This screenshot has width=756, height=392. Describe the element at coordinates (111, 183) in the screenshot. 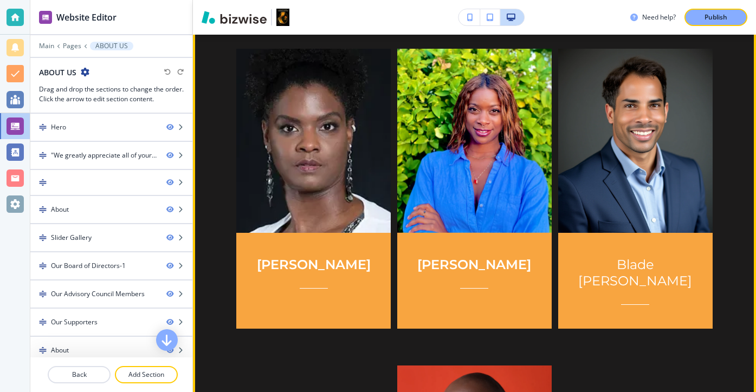

I see `div: Drag` at that location.